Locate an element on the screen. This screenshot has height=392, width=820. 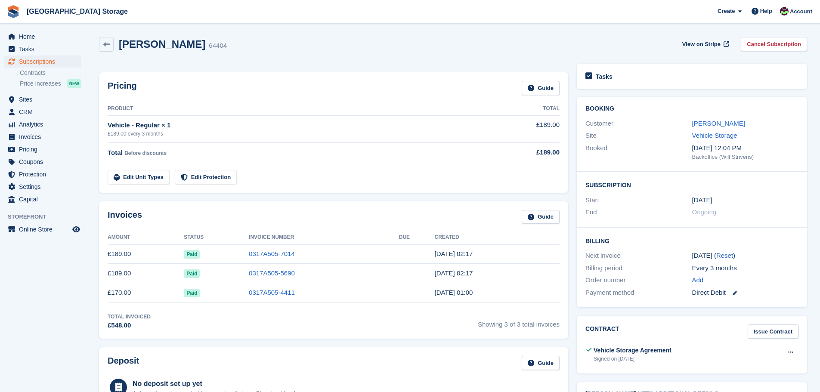
time: 2025-05-01 01:17:32 UTC is located at coordinates (454, 273).